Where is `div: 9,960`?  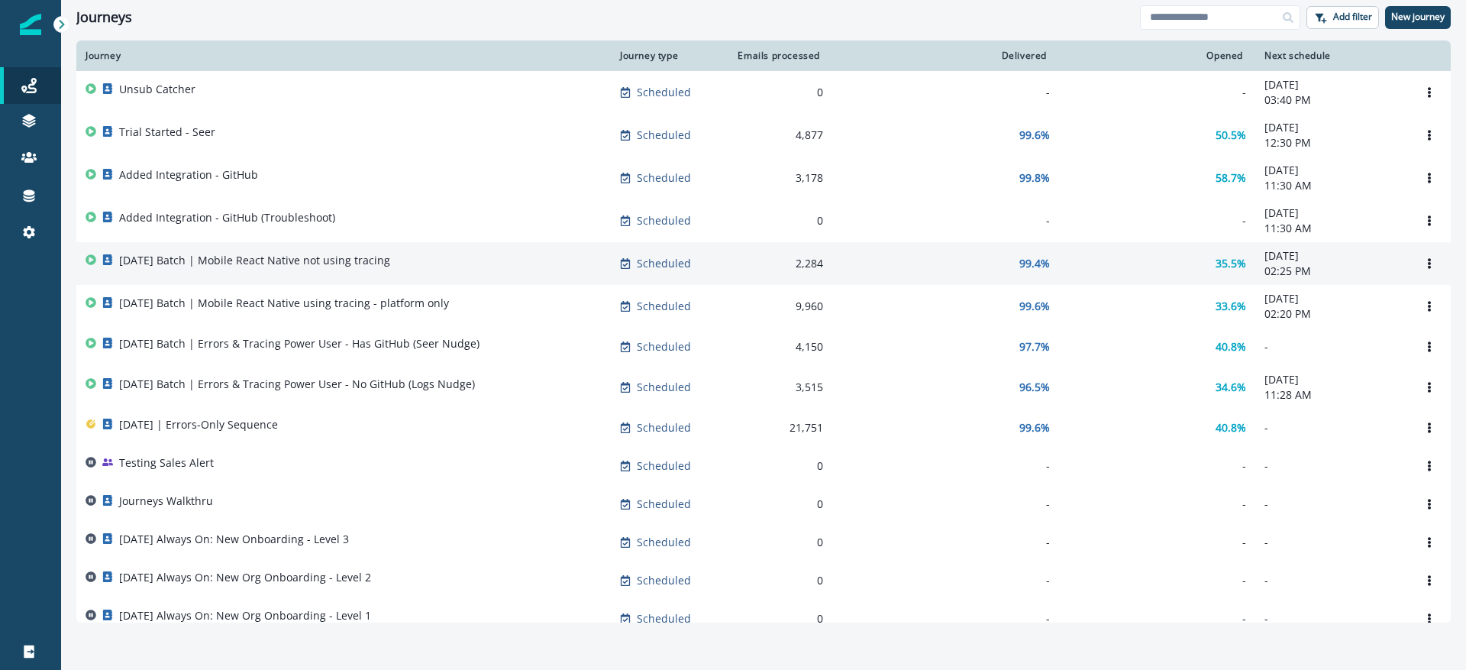
div: 9,960 is located at coordinates (779, 306).